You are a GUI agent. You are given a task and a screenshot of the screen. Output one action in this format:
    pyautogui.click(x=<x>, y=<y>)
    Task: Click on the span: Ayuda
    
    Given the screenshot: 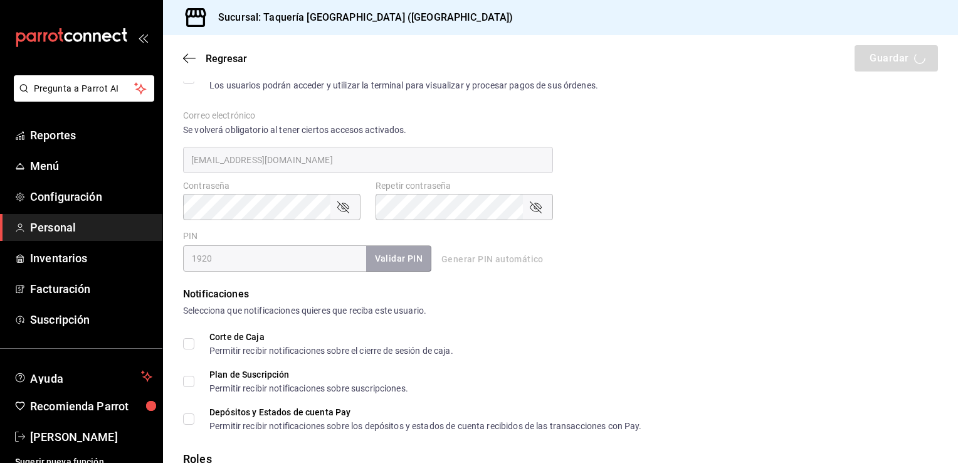 What is the action you would take?
    pyautogui.click(x=83, y=376)
    